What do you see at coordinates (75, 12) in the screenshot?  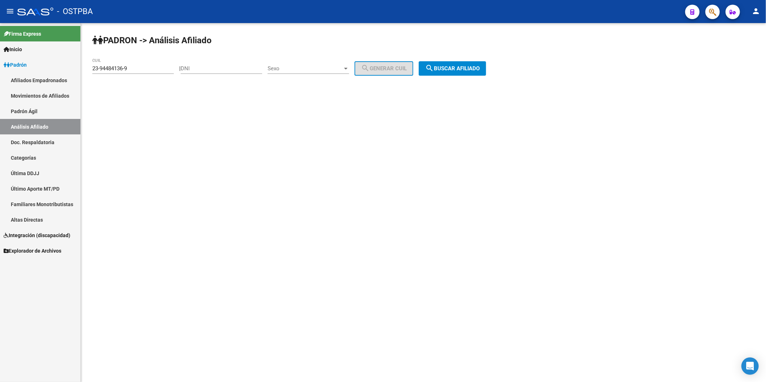 I see `span: - OSTPBA` at bounding box center [75, 12].